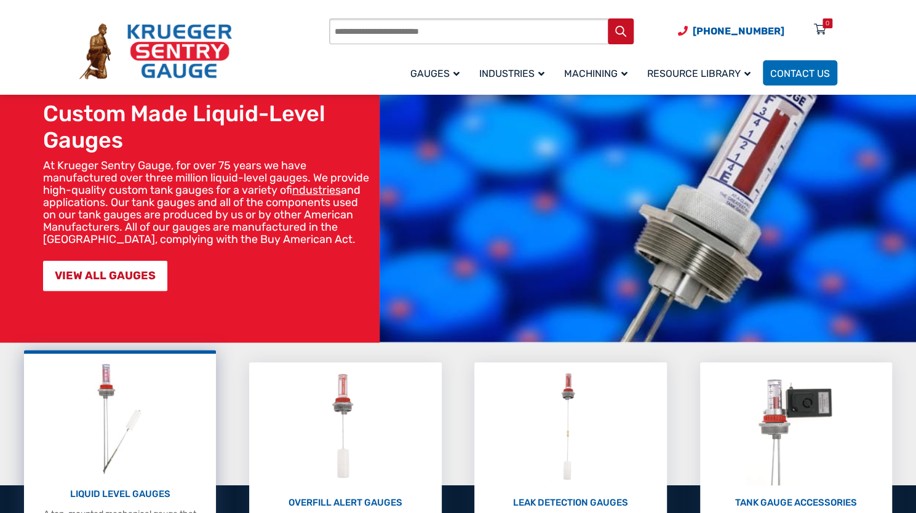  Describe the element at coordinates (316, 190) in the screenshot. I see `a: industries` at that location.